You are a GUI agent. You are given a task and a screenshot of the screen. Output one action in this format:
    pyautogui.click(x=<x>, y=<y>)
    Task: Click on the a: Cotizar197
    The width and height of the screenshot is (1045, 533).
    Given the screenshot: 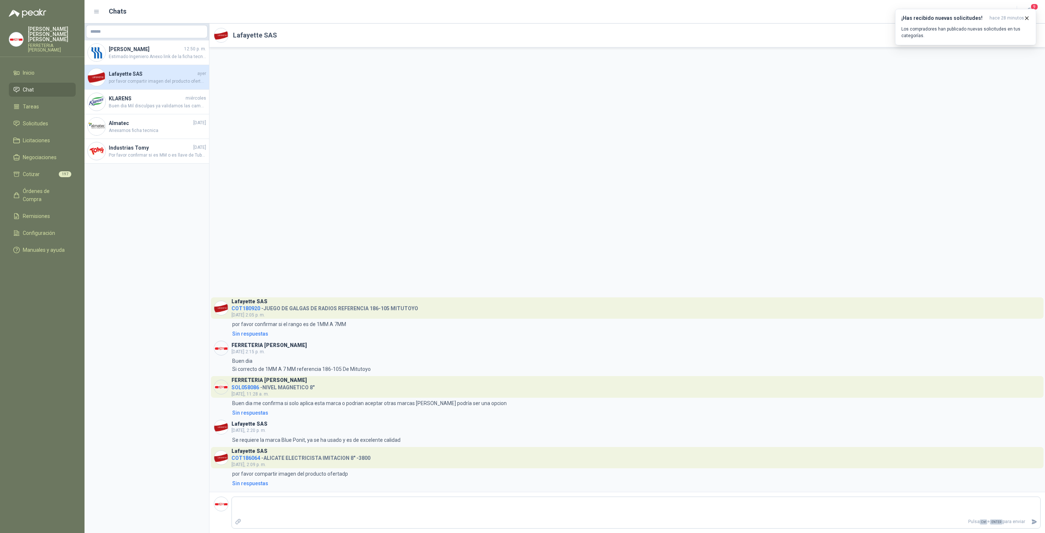 What is the action you would take?
    pyautogui.click(x=42, y=174)
    